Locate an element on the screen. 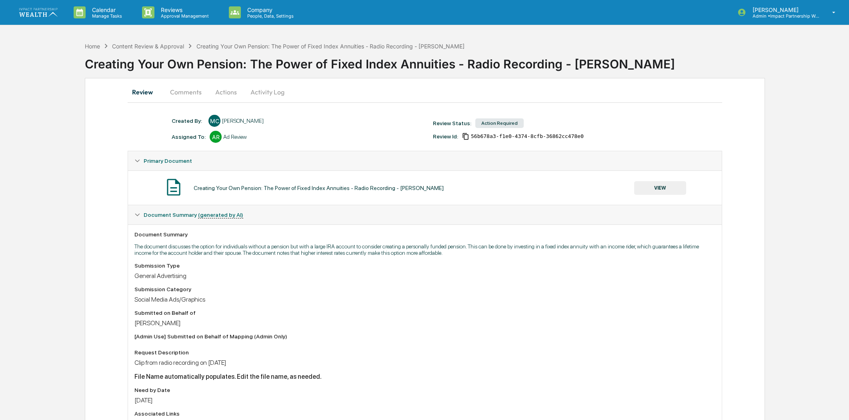 Image resolution: width=849 pixels, height=420 pixels. div: Request Description is located at coordinates (424, 352).